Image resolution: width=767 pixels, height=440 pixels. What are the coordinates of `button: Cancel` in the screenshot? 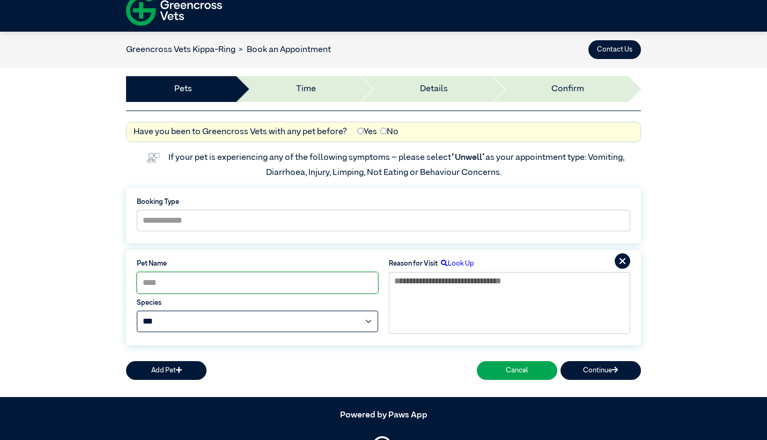 It's located at (517, 370).